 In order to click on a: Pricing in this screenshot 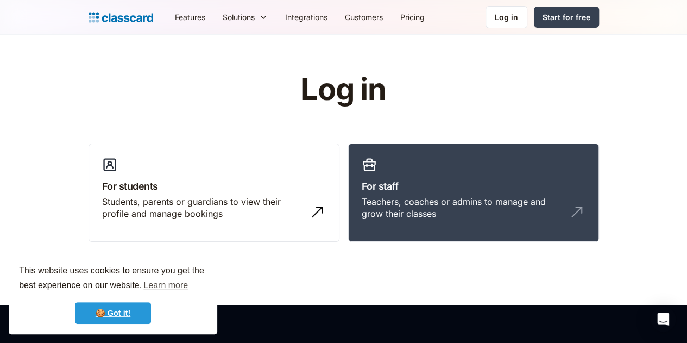, I will do `click(412, 17)`.